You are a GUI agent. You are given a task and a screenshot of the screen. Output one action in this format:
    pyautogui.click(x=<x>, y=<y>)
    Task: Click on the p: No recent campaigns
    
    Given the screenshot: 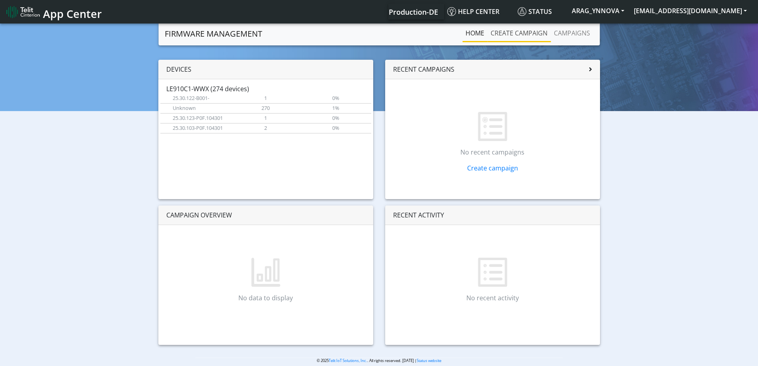 What is the action you would take?
    pyautogui.click(x=492, y=152)
    